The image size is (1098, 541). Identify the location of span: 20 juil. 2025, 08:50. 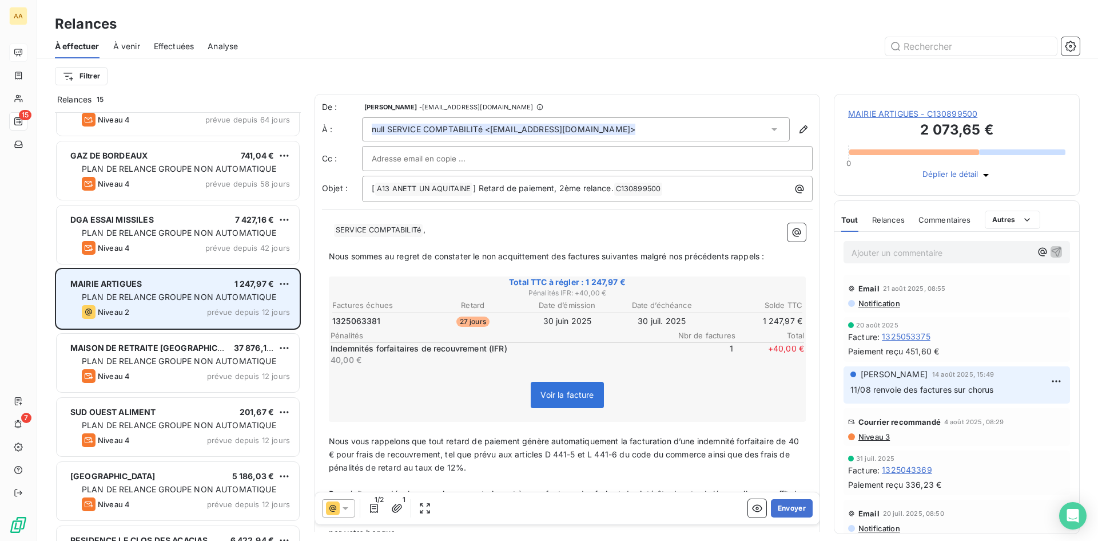
(914, 513).